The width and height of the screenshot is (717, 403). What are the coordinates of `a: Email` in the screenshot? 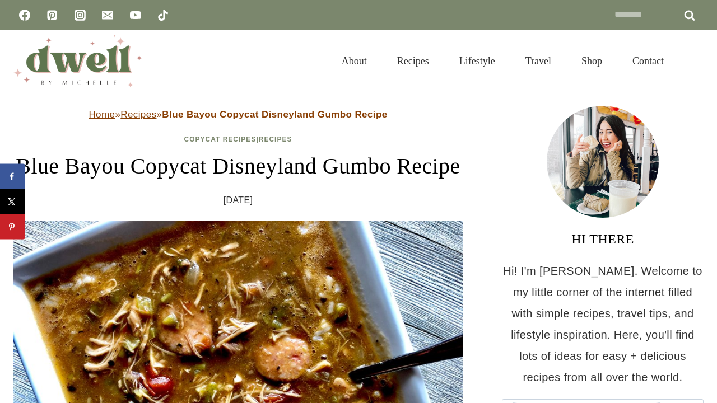 It's located at (108, 15).